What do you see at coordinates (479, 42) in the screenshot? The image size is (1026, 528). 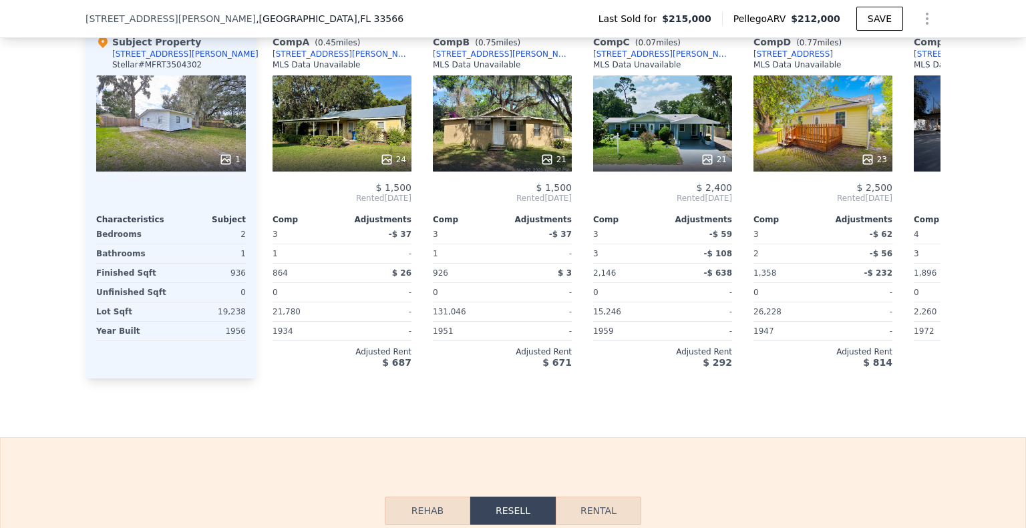 I see `div: Comp B` at bounding box center [479, 42].